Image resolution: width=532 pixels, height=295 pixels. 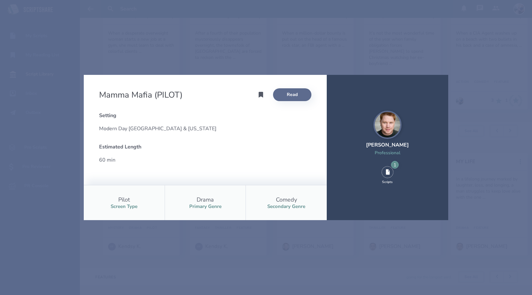 What do you see at coordinates (387, 182) in the screenshot?
I see `div: Scripts` at bounding box center [387, 182].